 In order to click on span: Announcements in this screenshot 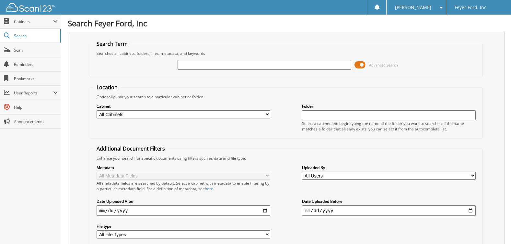, I will do `click(36, 121)`.